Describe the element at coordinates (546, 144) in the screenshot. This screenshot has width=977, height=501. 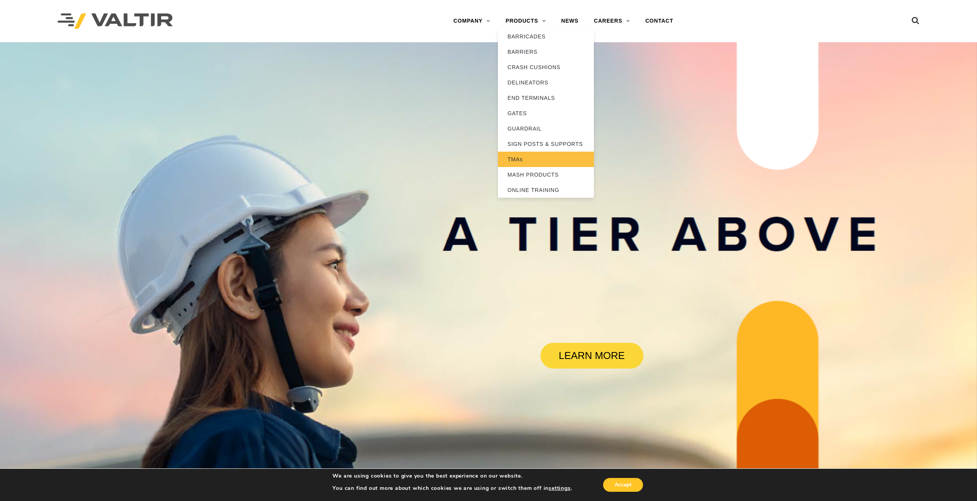
I see `a: SIGN POSTS & SUPPORTS` at that location.